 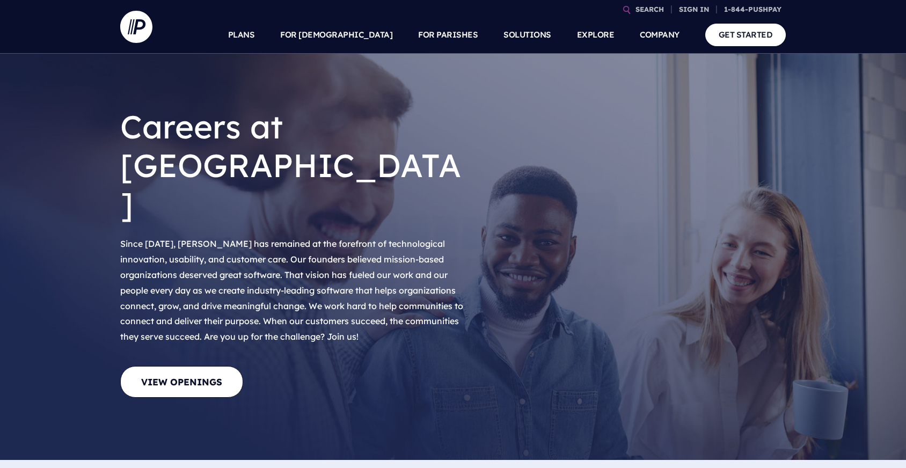 I want to click on a: EXPLORE, so click(x=596, y=35).